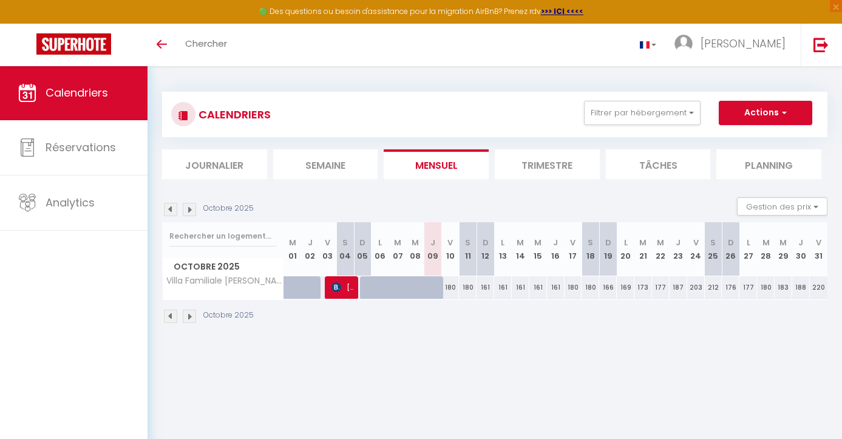 This screenshot has height=439, width=842. I want to click on li: Tâches, so click(658, 164).